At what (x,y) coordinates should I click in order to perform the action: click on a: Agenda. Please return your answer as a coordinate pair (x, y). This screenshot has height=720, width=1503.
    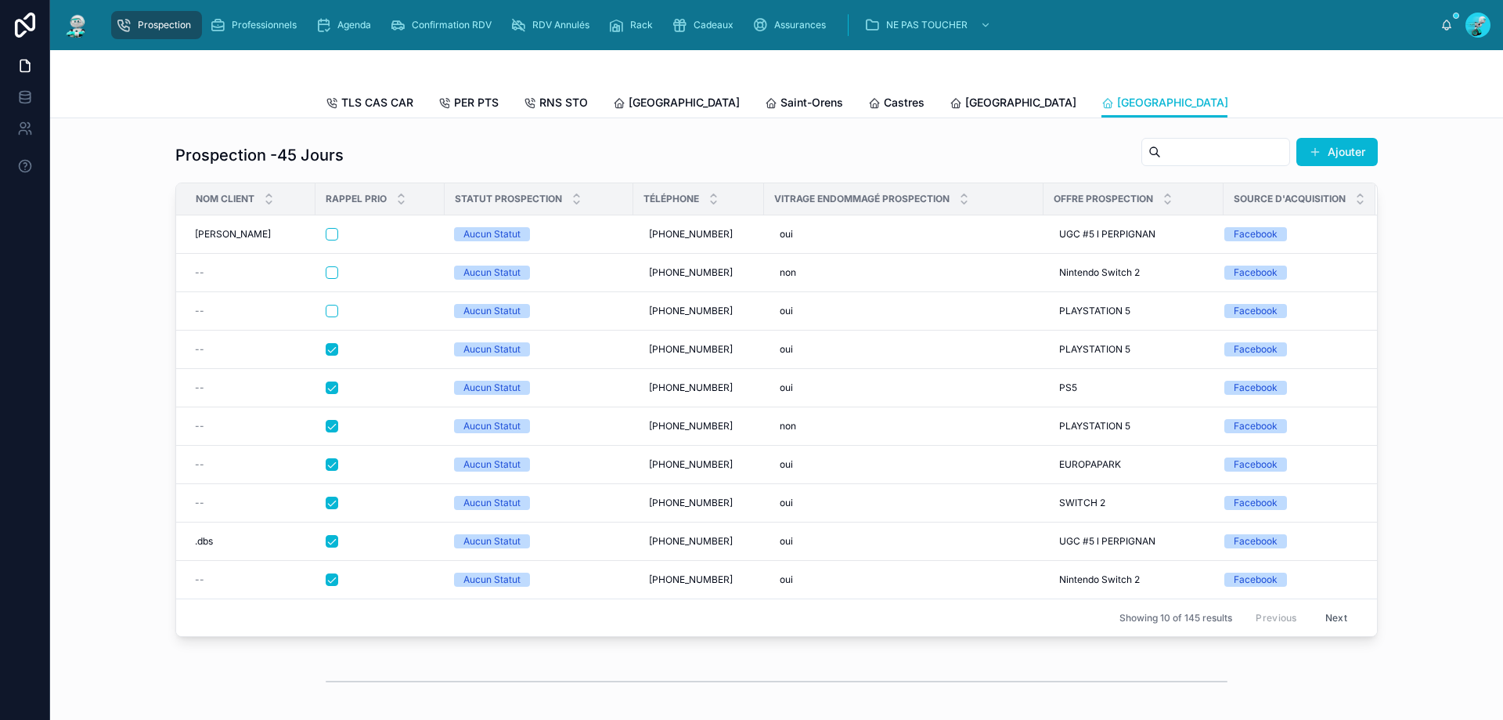
    Looking at the image, I should click on (346, 25).